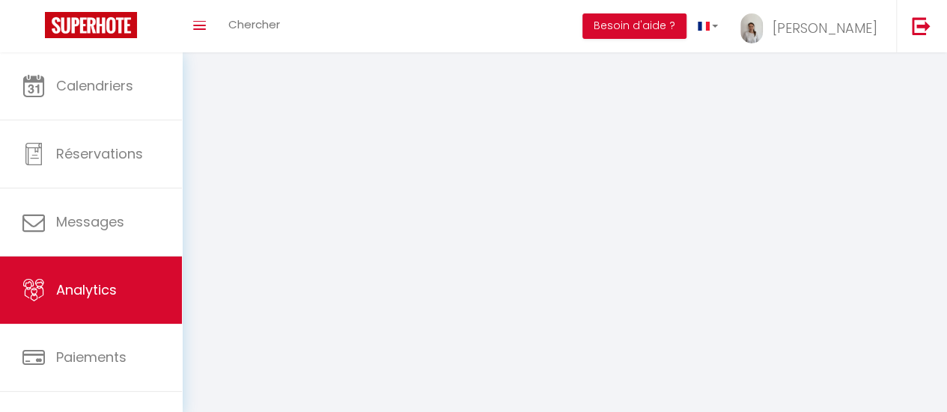  What do you see at coordinates (90, 222) in the screenshot?
I see `span: Messages` at bounding box center [90, 222].